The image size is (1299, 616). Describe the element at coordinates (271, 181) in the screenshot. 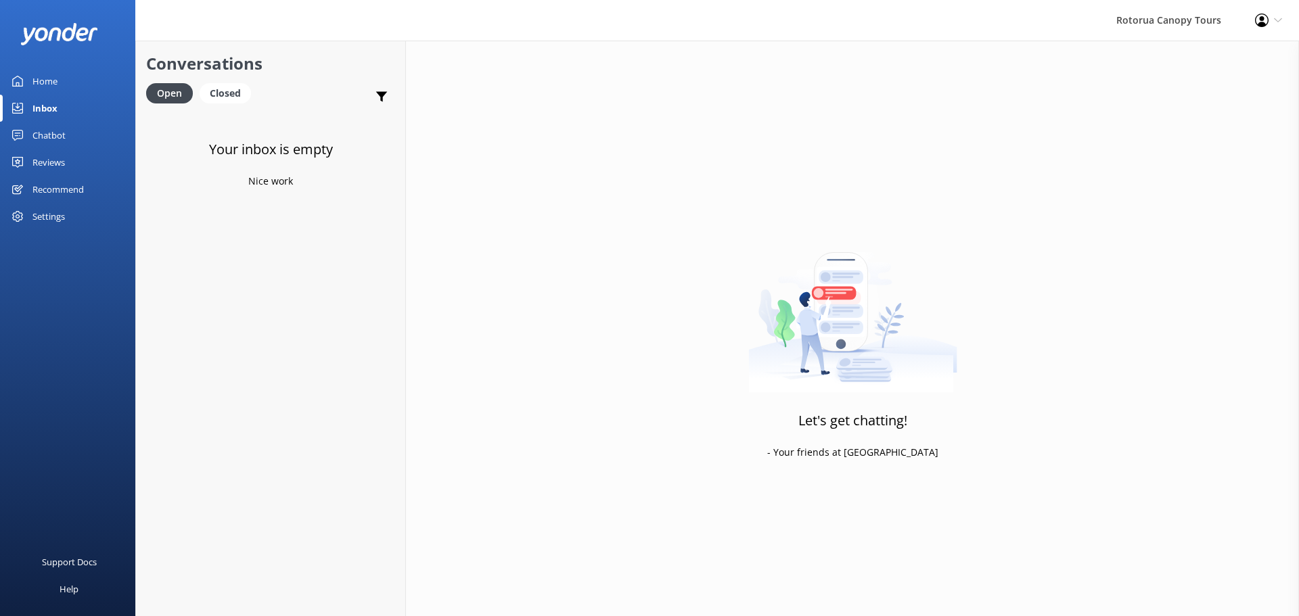

I see `p: Nice work` at that location.